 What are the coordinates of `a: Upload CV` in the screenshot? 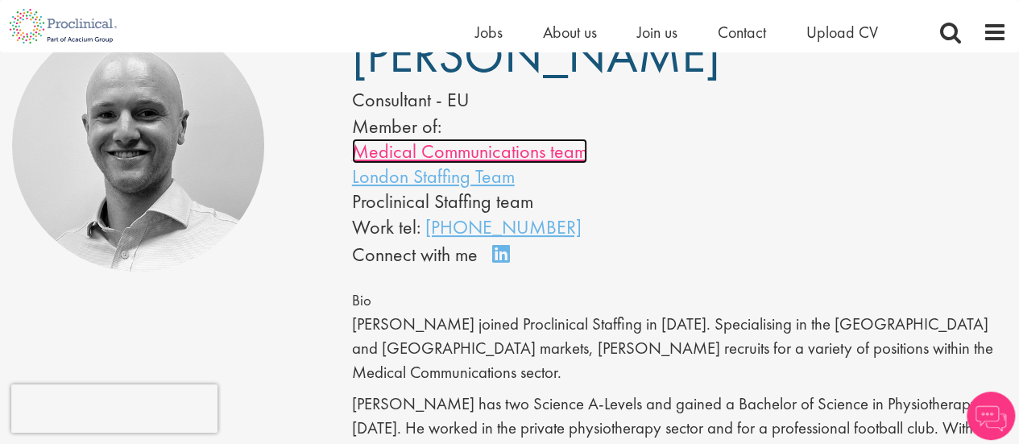 It's located at (842, 32).